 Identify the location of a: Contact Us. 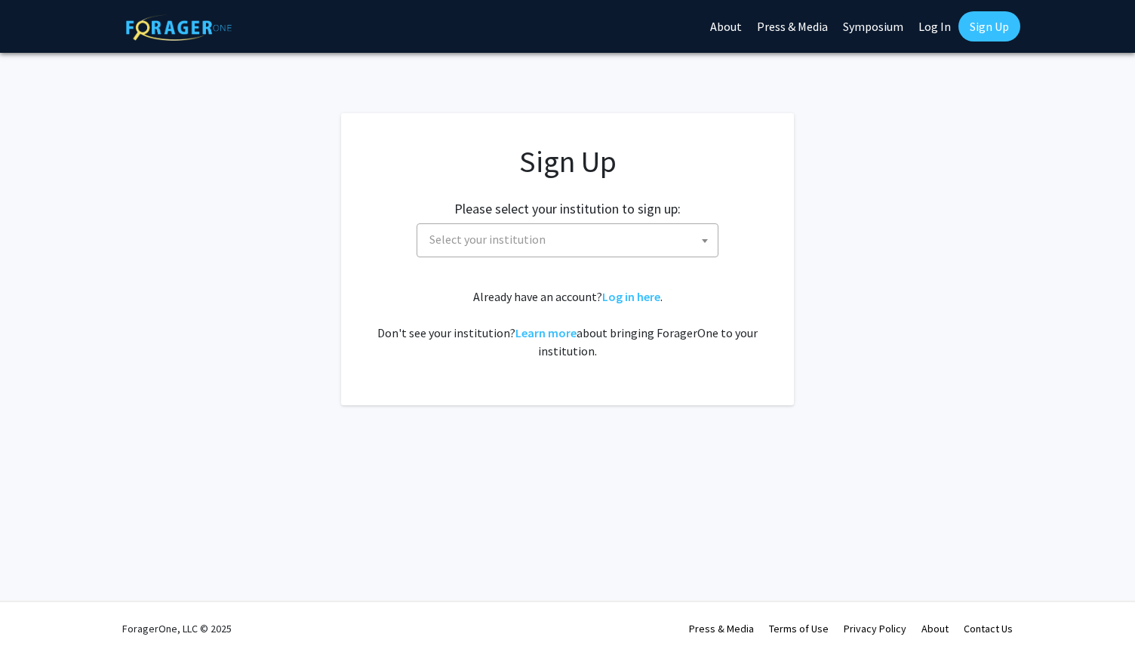
(987, 628).